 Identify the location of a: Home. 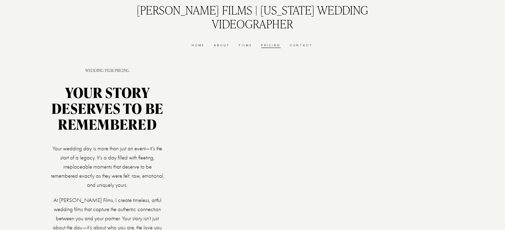
(198, 46).